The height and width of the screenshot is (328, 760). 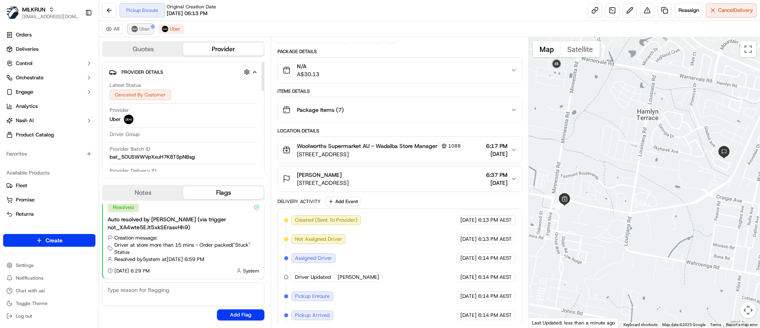 I want to click on span: Analytics, so click(x=27, y=106).